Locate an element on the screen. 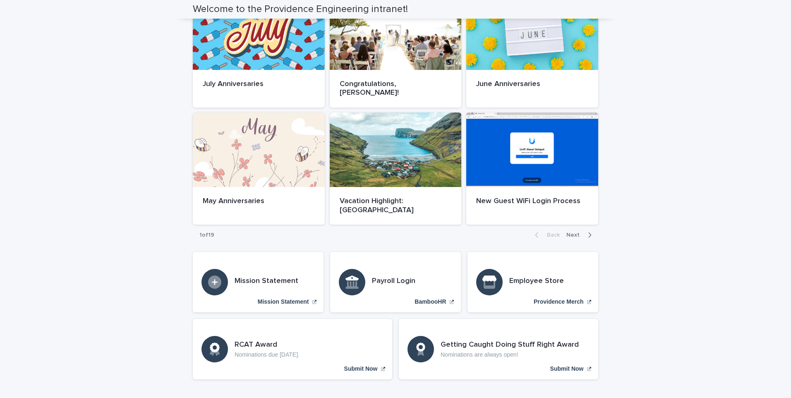  h3: Payroll Login is located at coordinates (393, 281).